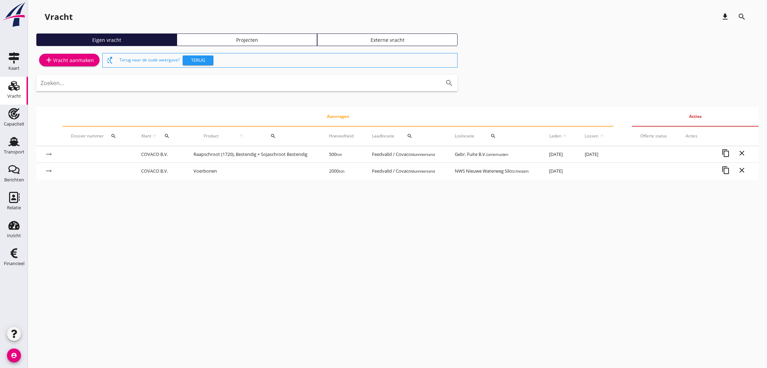  I want to click on i: download, so click(725, 17).